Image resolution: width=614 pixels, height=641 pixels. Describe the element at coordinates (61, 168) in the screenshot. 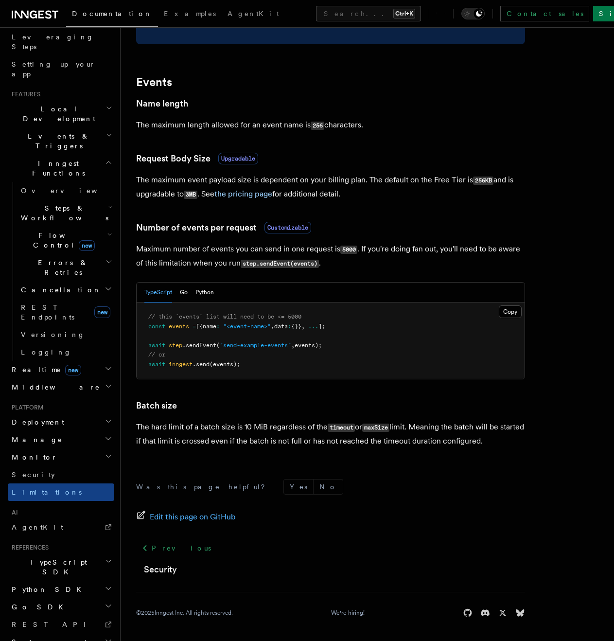

I see `button: Inngest Functions` at that location.